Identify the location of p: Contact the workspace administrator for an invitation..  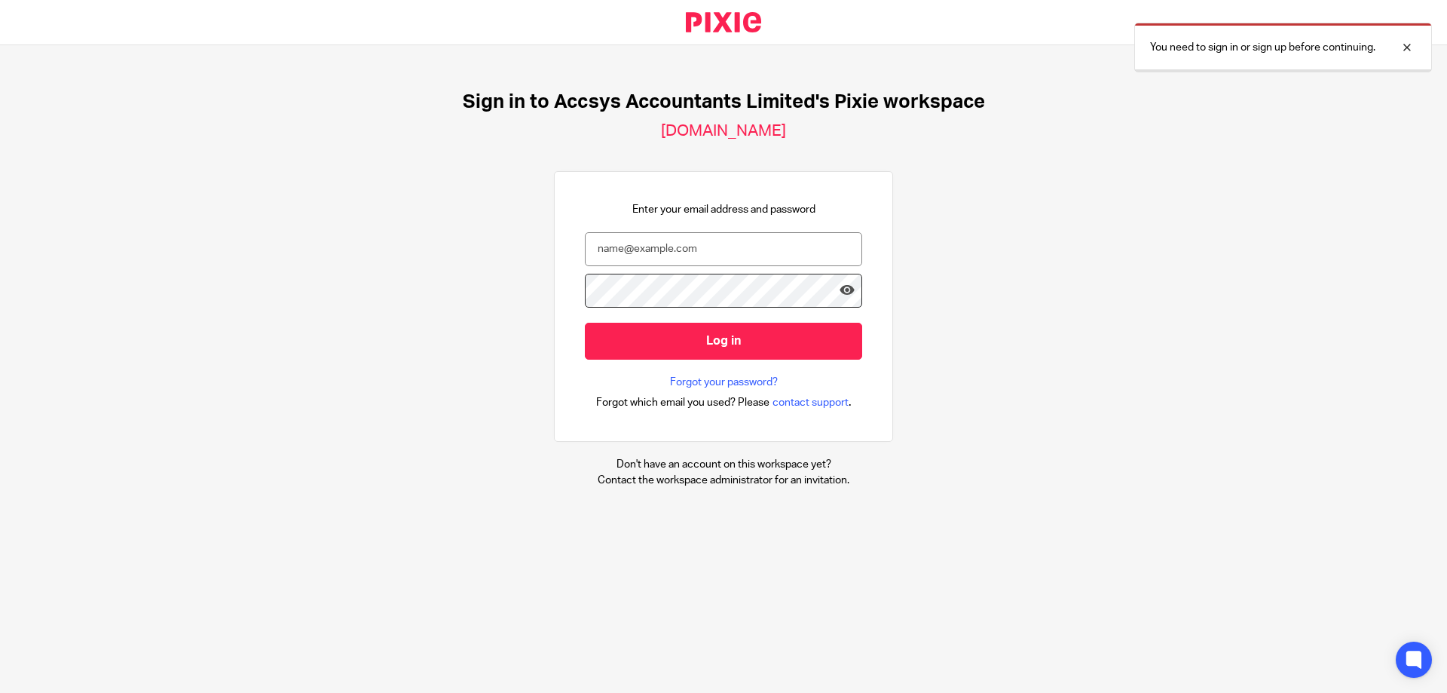
(724, 480).